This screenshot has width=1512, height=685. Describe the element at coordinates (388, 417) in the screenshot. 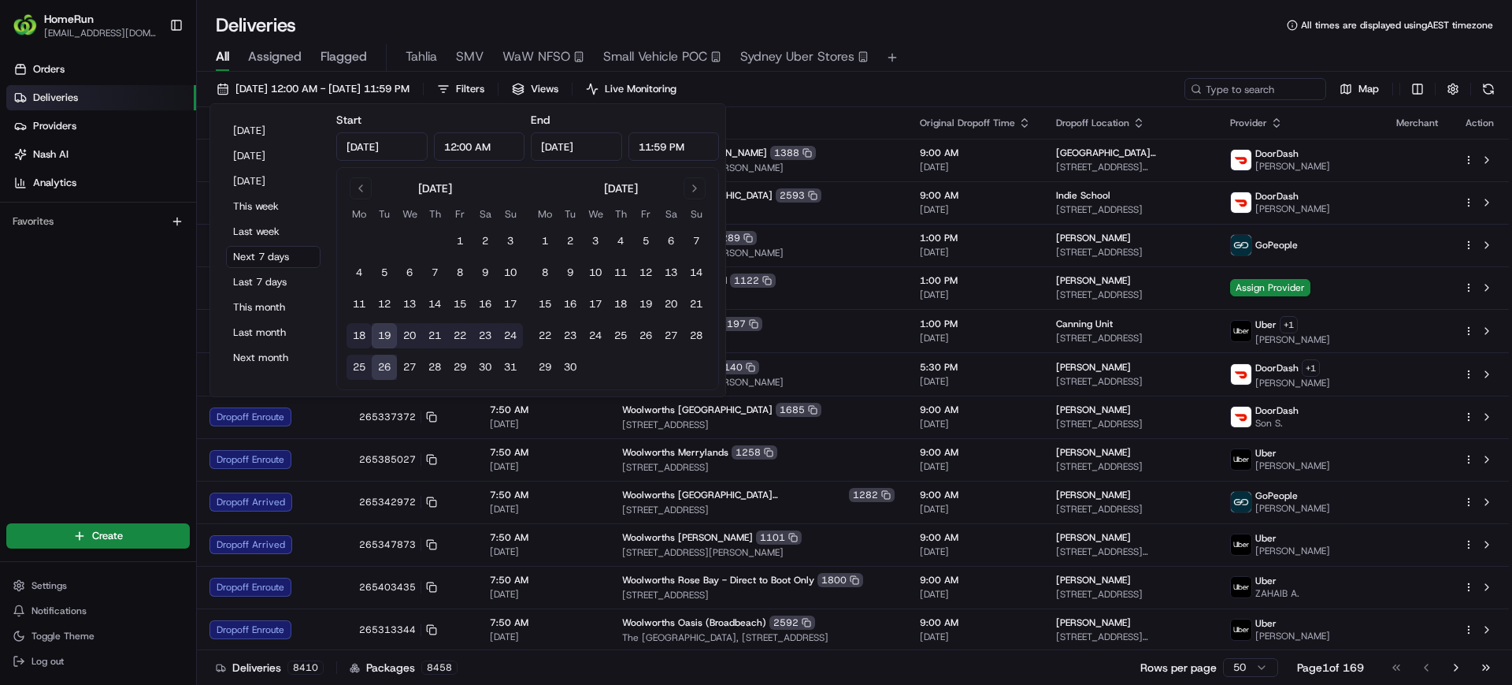

I see `span: 265337372` at that location.